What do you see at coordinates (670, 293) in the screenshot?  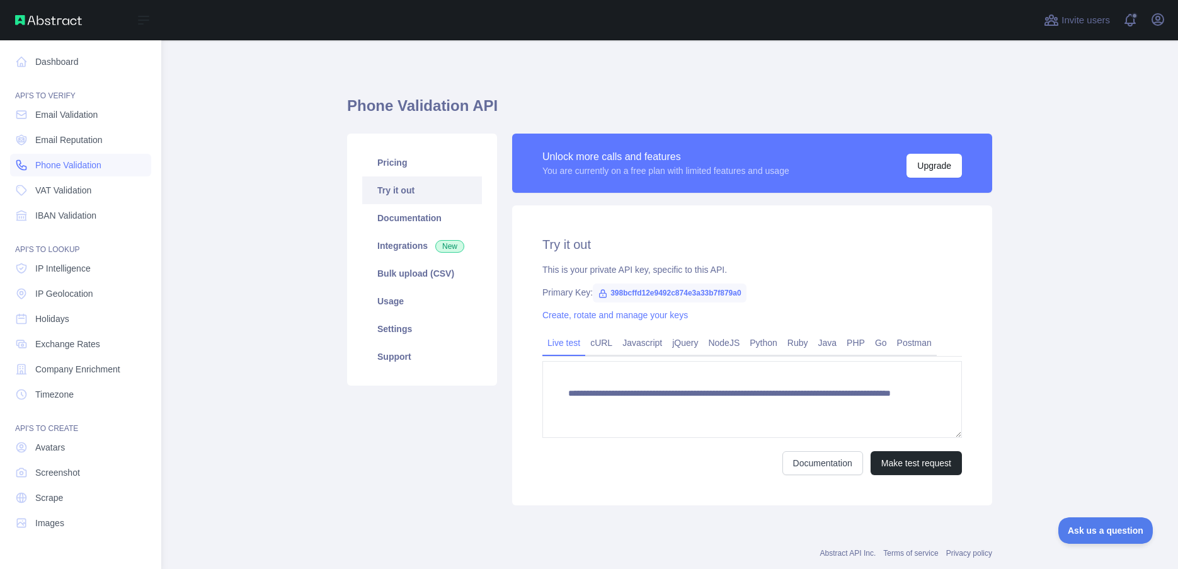 I see `span: 398bcffd12e9492c874e3a33b7f879a0` at bounding box center [670, 293].